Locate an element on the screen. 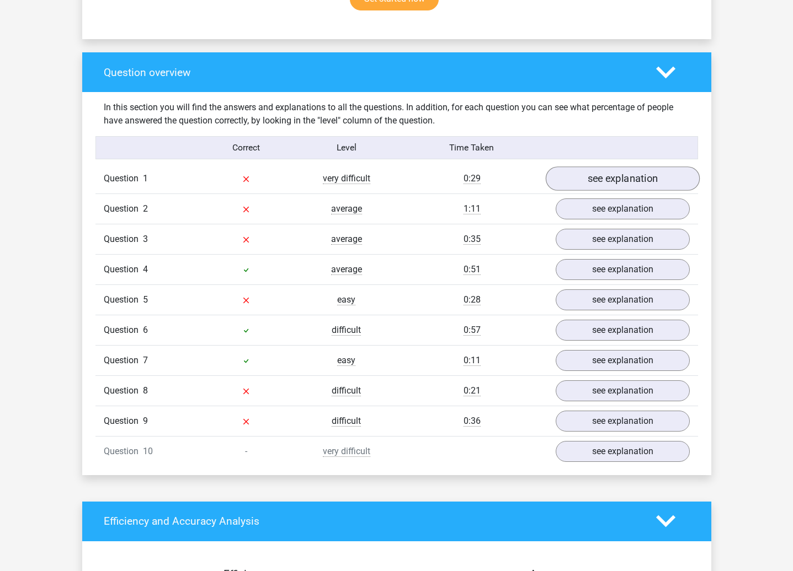  span: 7 is located at coordinates (145, 360).